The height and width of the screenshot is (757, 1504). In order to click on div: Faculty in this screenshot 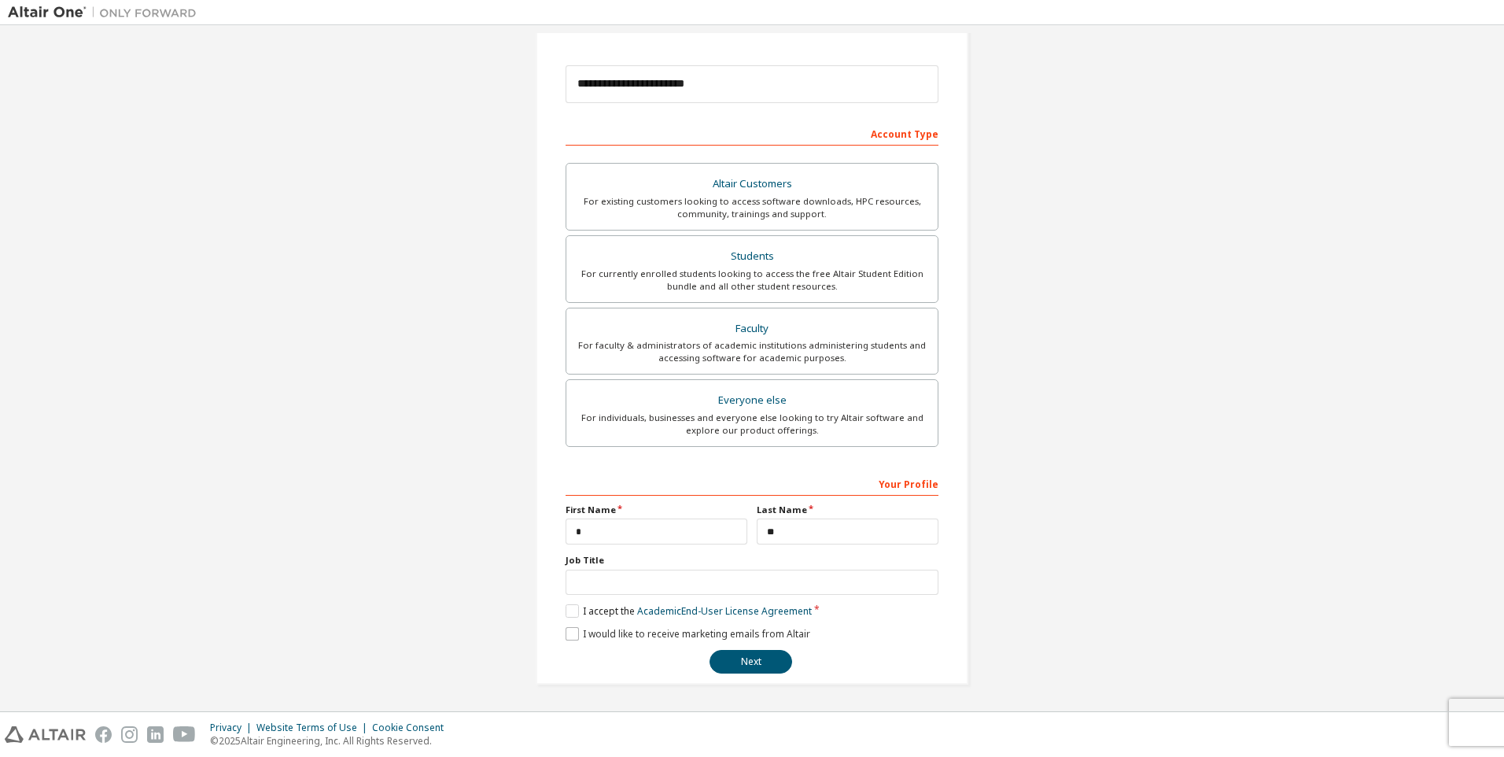, I will do `click(752, 329)`.